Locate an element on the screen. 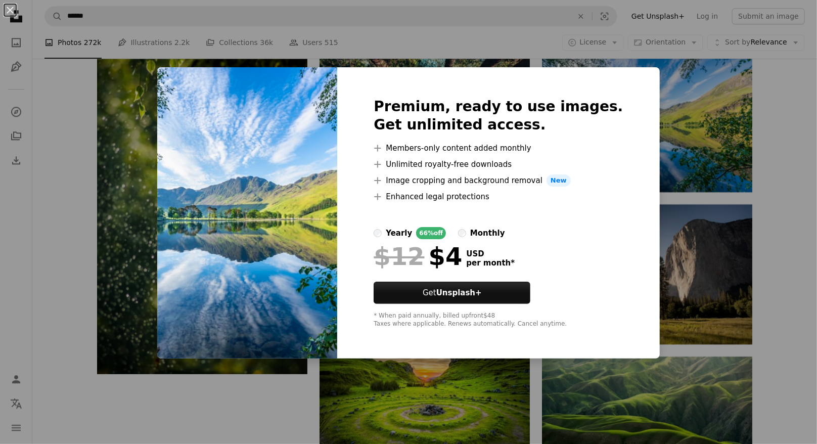 The width and height of the screenshot is (817, 444). button: GetUnsplash+ is located at coordinates (452, 293).